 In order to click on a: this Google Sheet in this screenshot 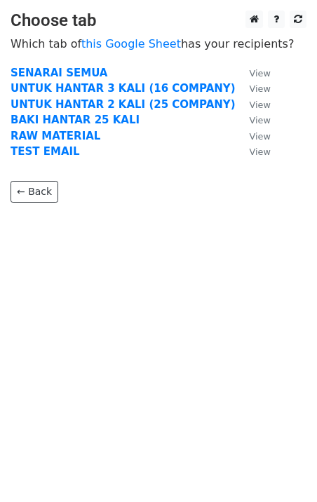, I will do `click(131, 43)`.